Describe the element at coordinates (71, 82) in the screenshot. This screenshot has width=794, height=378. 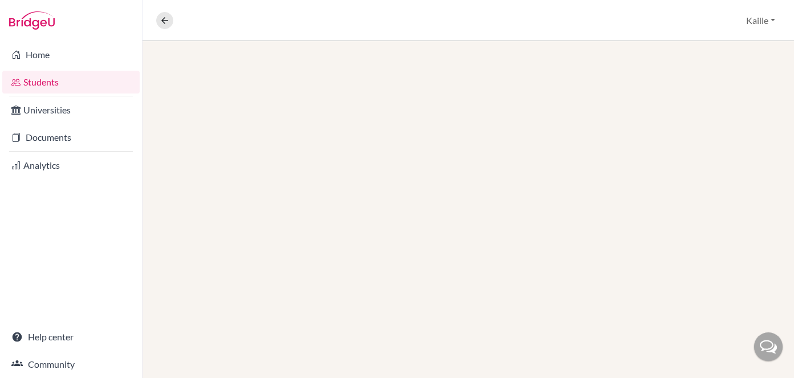
I see `a: Students` at that location.